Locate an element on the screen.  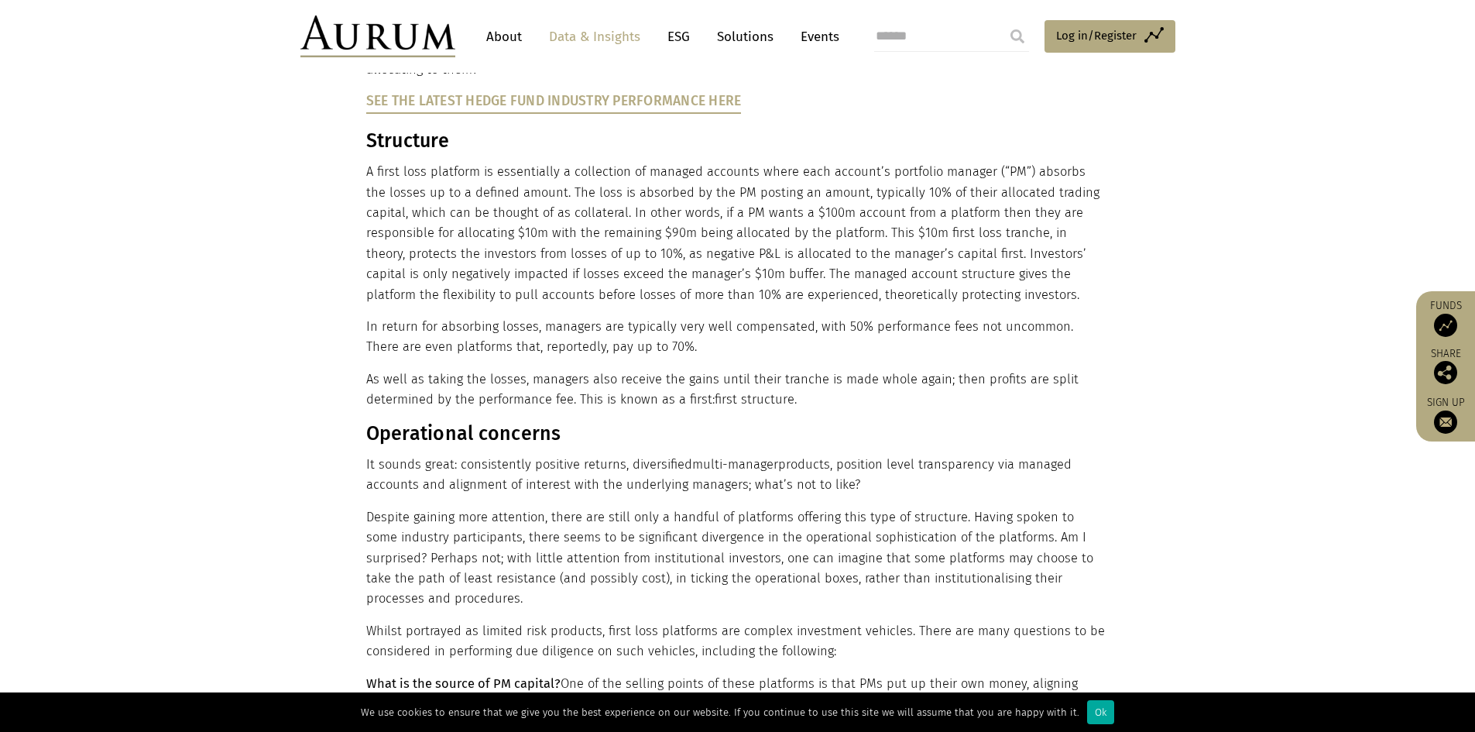
a: Events is located at coordinates (816, 36).